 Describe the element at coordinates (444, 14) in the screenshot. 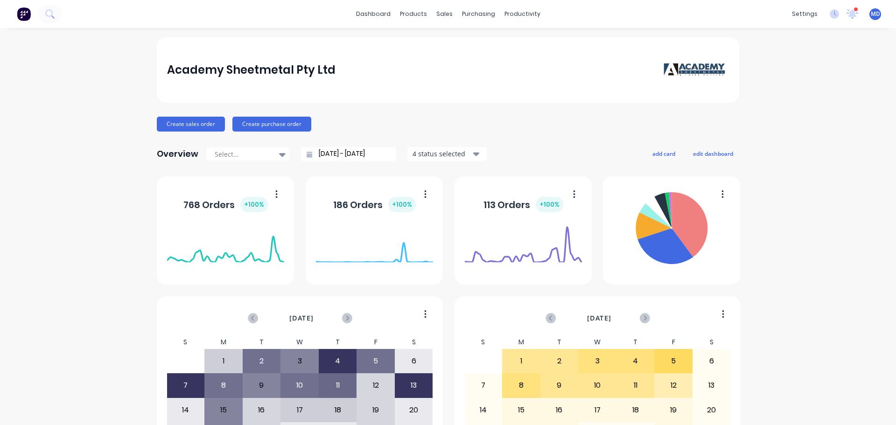

I see `div: sales` at that location.